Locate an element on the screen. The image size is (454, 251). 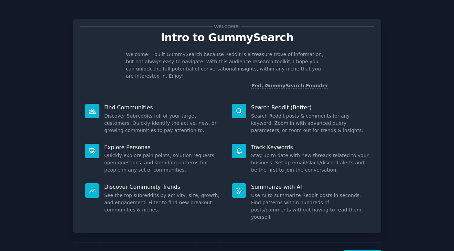
dd: Use AI to summarize Reddit posts in seconds. Find patterns within hundreds of posts/comments with... is located at coordinates (310, 206).